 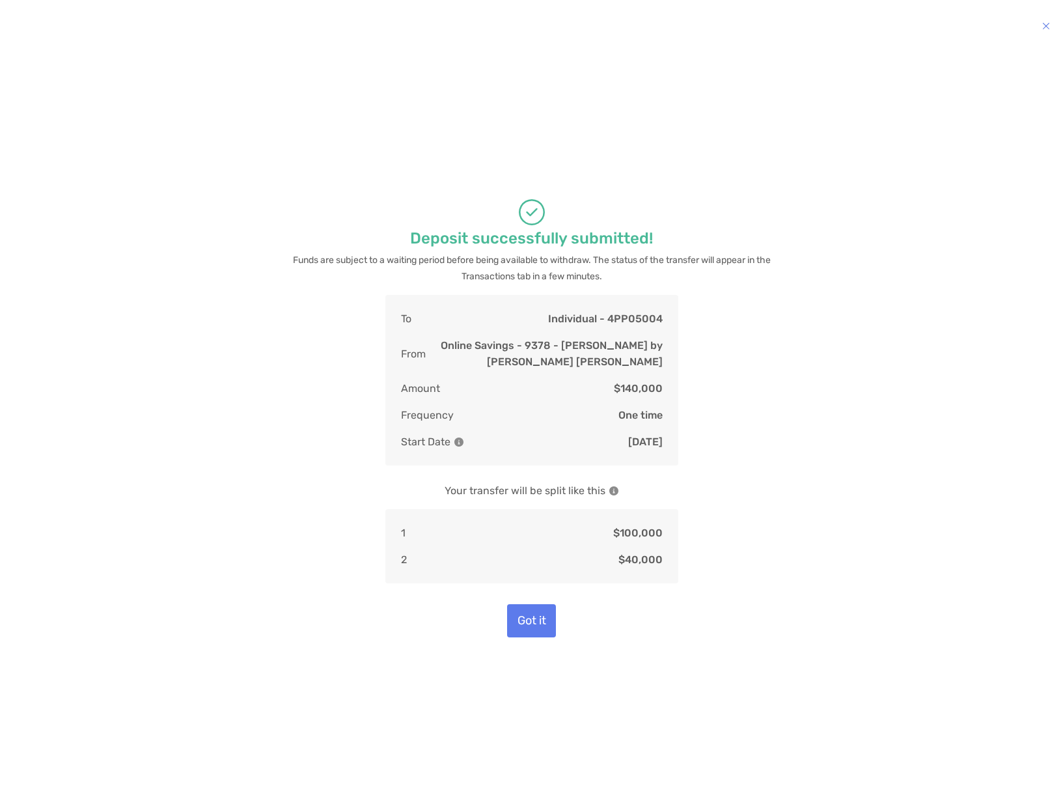 I want to click on p: From, so click(x=413, y=354).